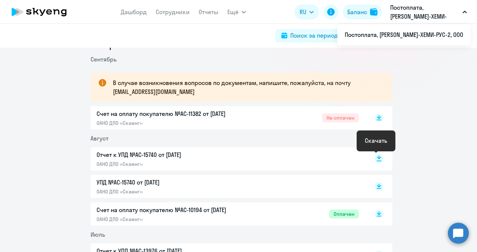 The width and height of the screenshot is (477, 252). What do you see at coordinates (344, 214) in the screenshot?
I see `span: Оплачен` at bounding box center [344, 214].